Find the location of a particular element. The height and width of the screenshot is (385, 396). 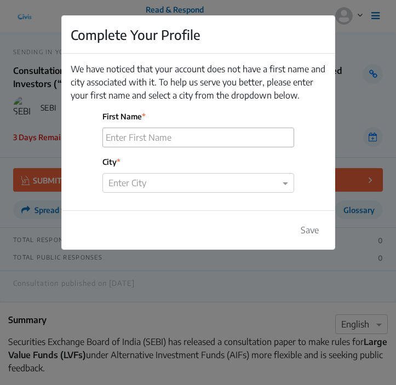

label: First Name is located at coordinates (198, 116).